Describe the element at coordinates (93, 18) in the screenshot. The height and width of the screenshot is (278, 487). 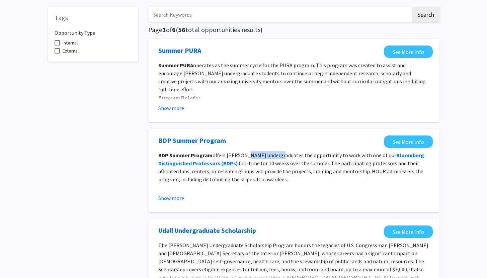
I see `h5: Tags` at that location.